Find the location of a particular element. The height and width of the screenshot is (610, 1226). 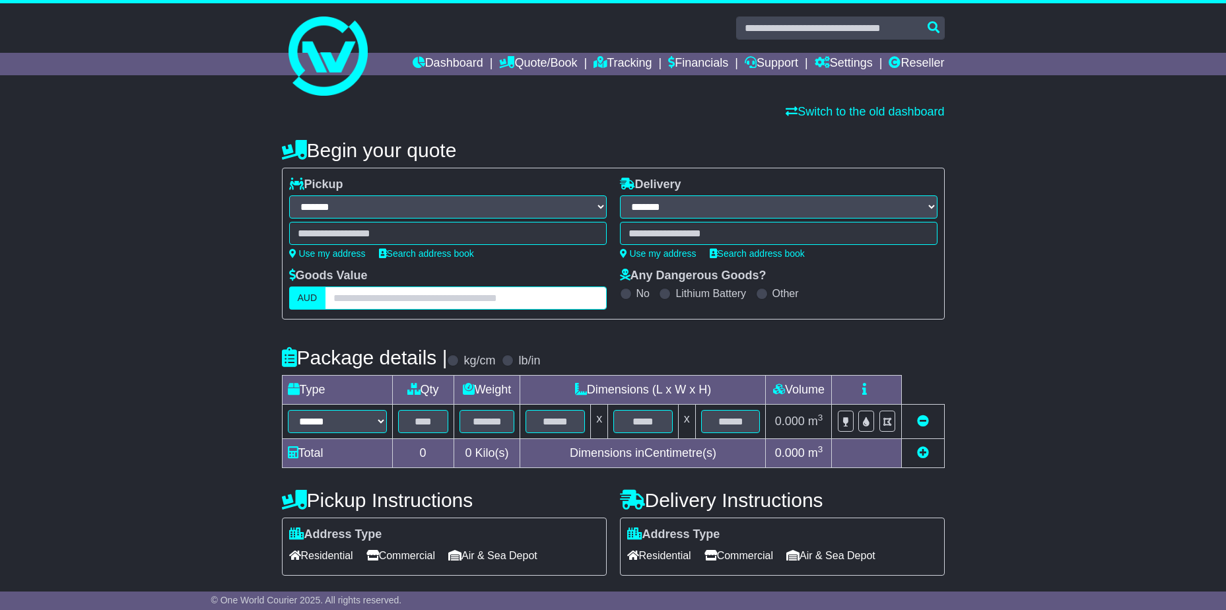

td: 0 is located at coordinates (423, 454).